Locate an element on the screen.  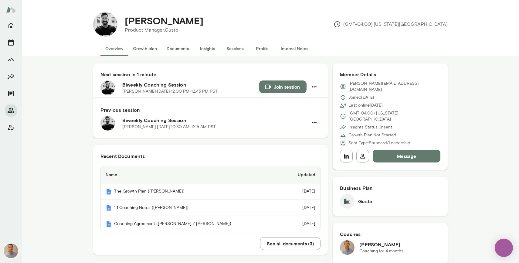
h6: Gusto is located at coordinates (365, 201).